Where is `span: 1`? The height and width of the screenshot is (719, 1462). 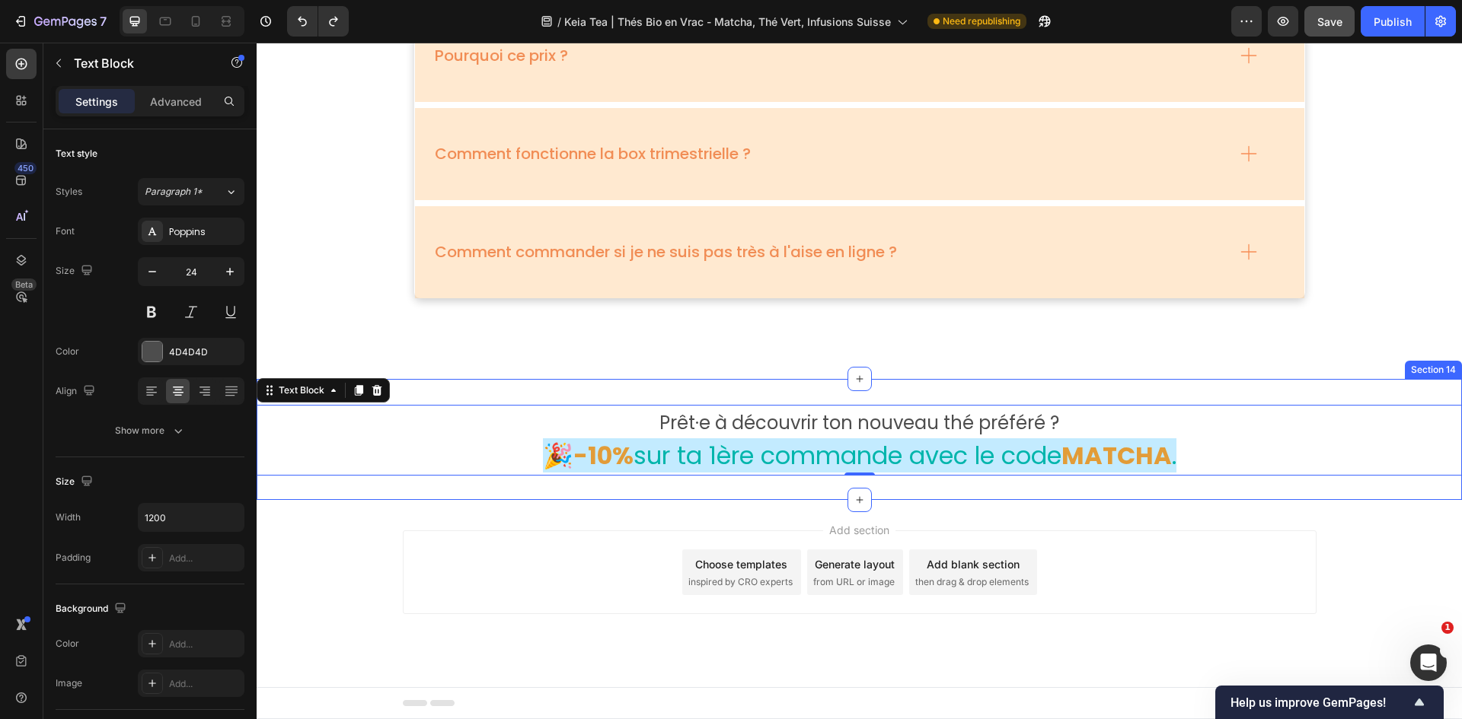
span: 1 is located at coordinates (1447, 628).